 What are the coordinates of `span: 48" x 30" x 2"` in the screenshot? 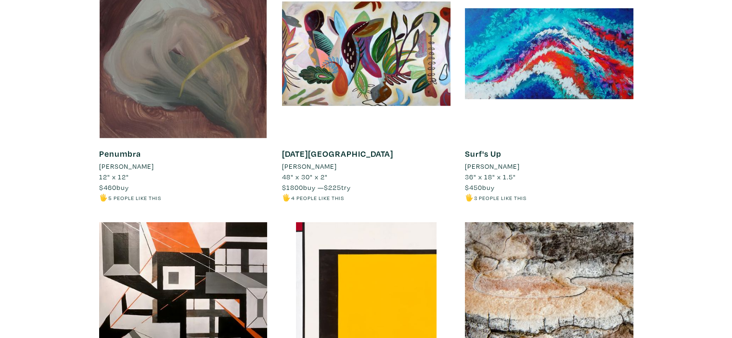 It's located at (305, 177).